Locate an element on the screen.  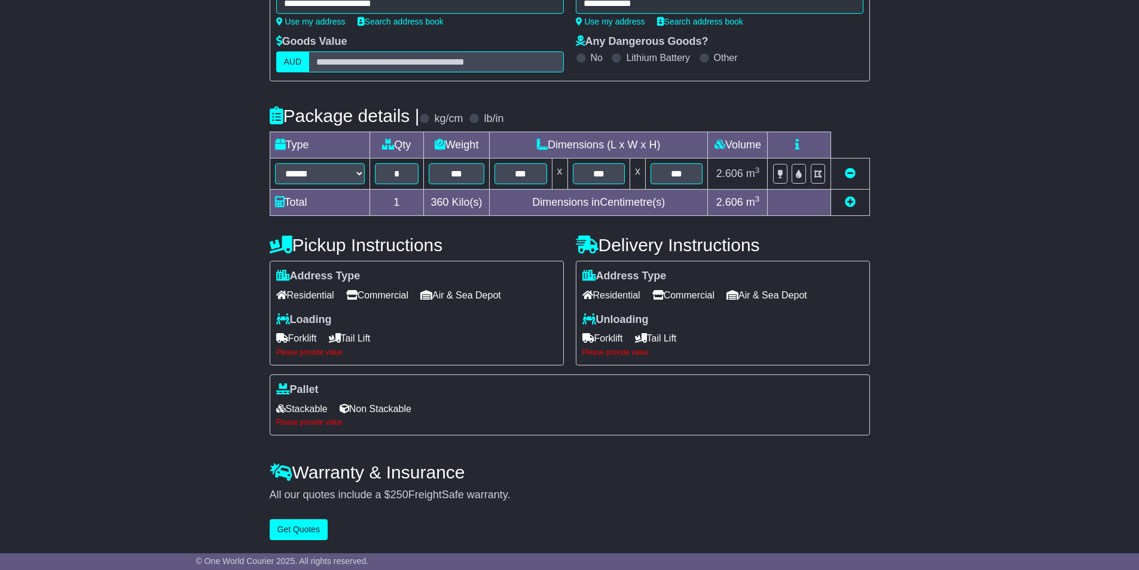
span: Non Stackable is located at coordinates (376, 408).